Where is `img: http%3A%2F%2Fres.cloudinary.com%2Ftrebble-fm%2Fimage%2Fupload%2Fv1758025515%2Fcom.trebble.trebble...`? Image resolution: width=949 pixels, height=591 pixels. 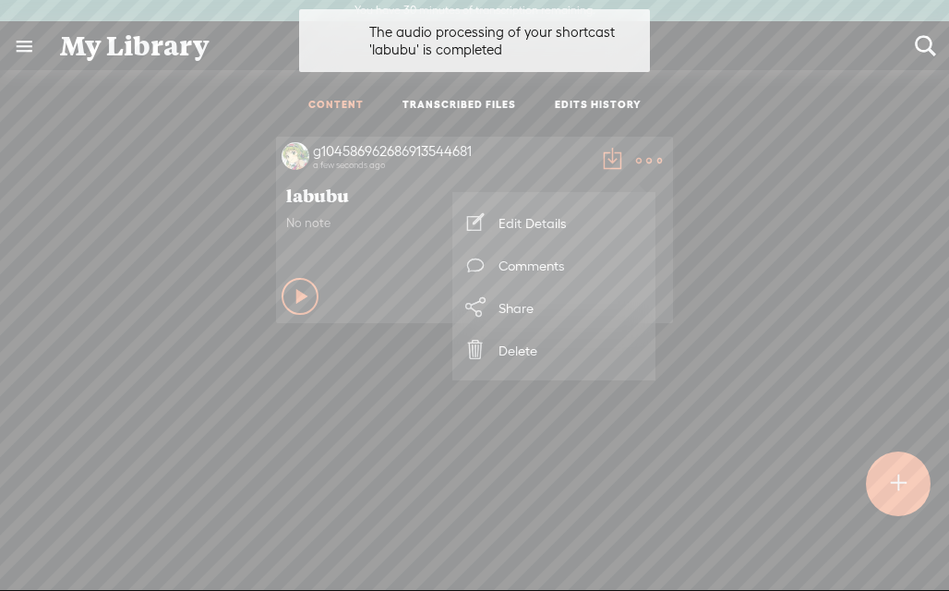 img: http%3A%2F%2Fres.cloudinary.com%2Ftrebble-fm%2Fimage%2Fupload%2Fv1758025515%2Fcom.trebble.trebble... is located at coordinates (295, 156).